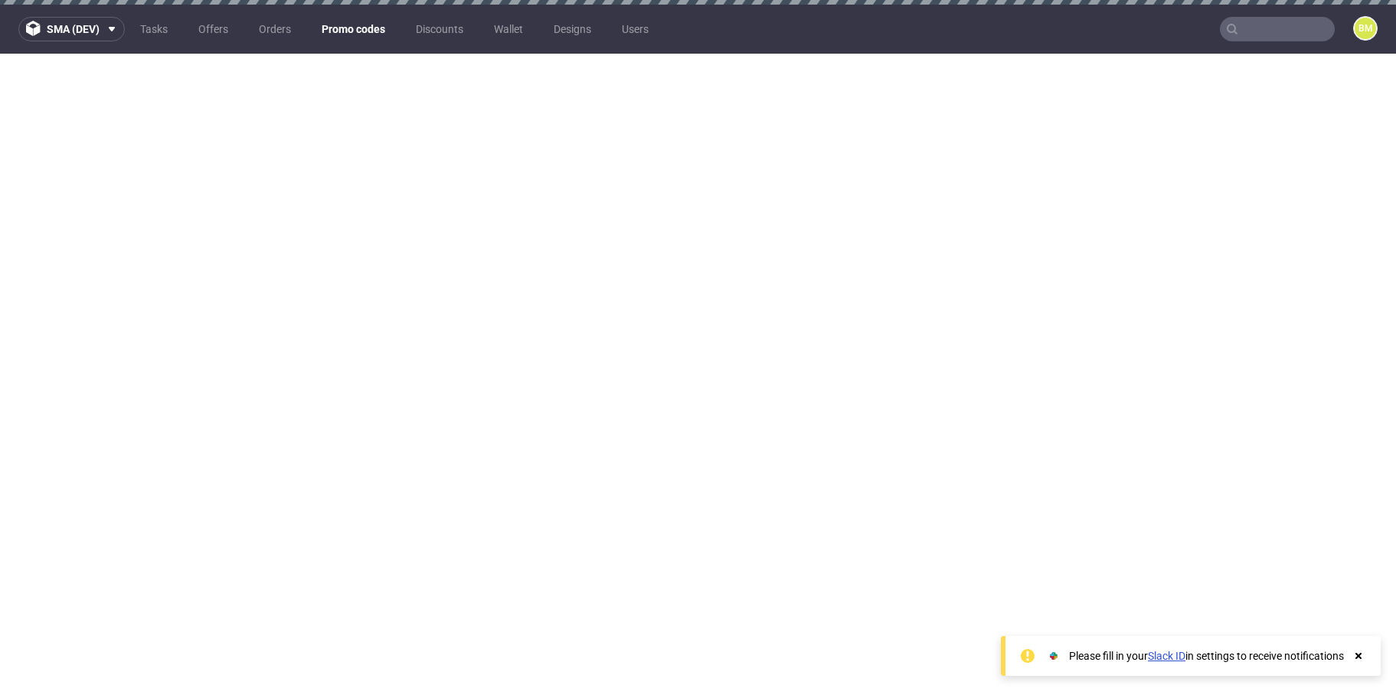 This screenshot has height=695, width=1396. What do you see at coordinates (509, 29) in the screenshot?
I see `a: Wallet` at bounding box center [509, 29].